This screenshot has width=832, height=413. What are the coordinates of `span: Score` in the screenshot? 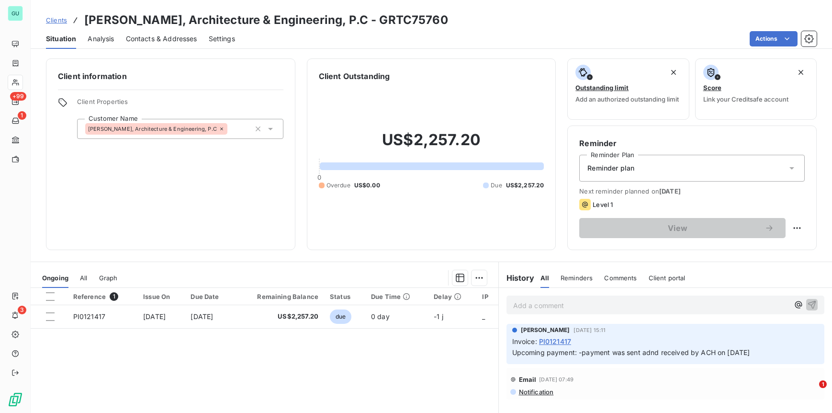 It's located at (713, 88).